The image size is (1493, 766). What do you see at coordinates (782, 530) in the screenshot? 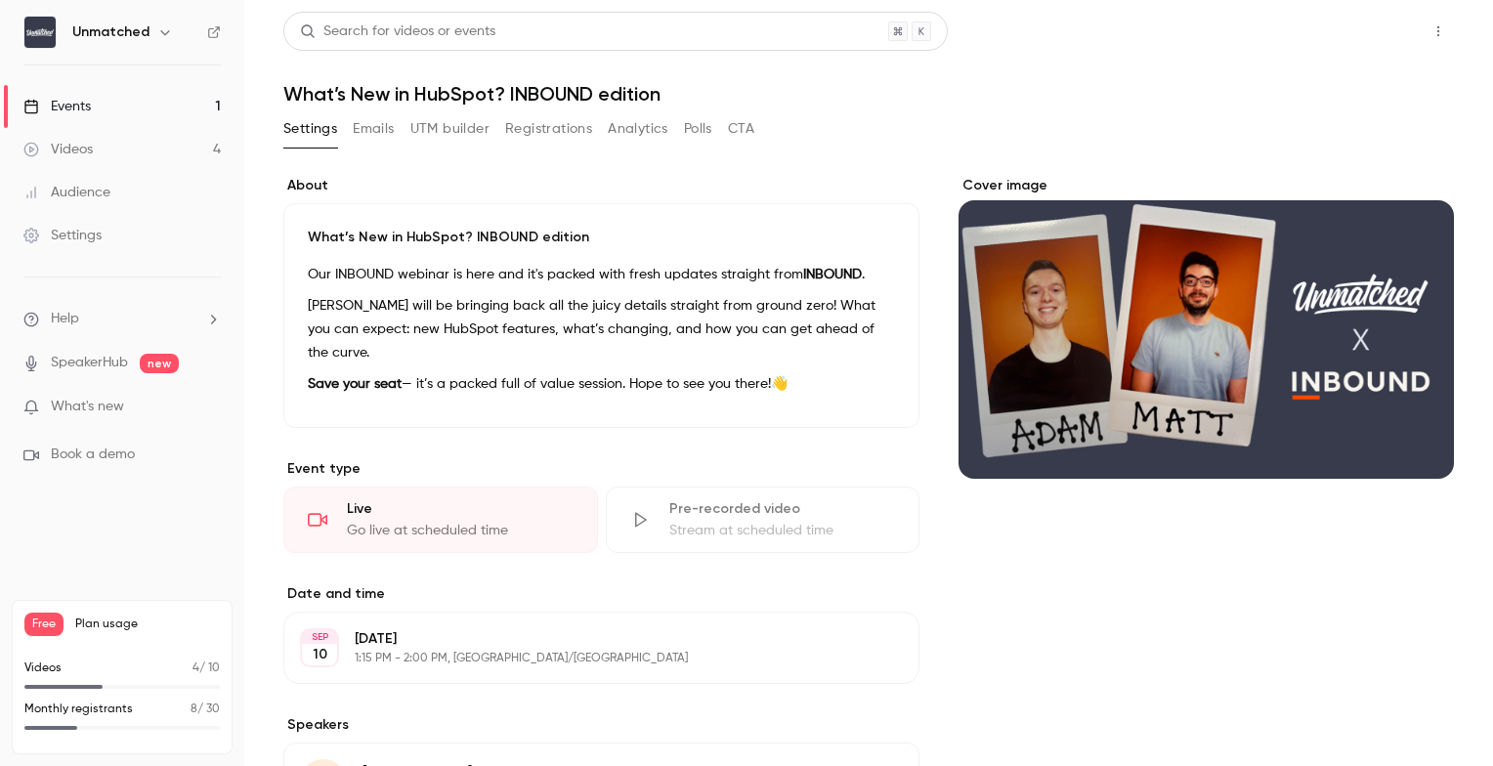
I see `div: Stream at scheduled time` at bounding box center [782, 530].